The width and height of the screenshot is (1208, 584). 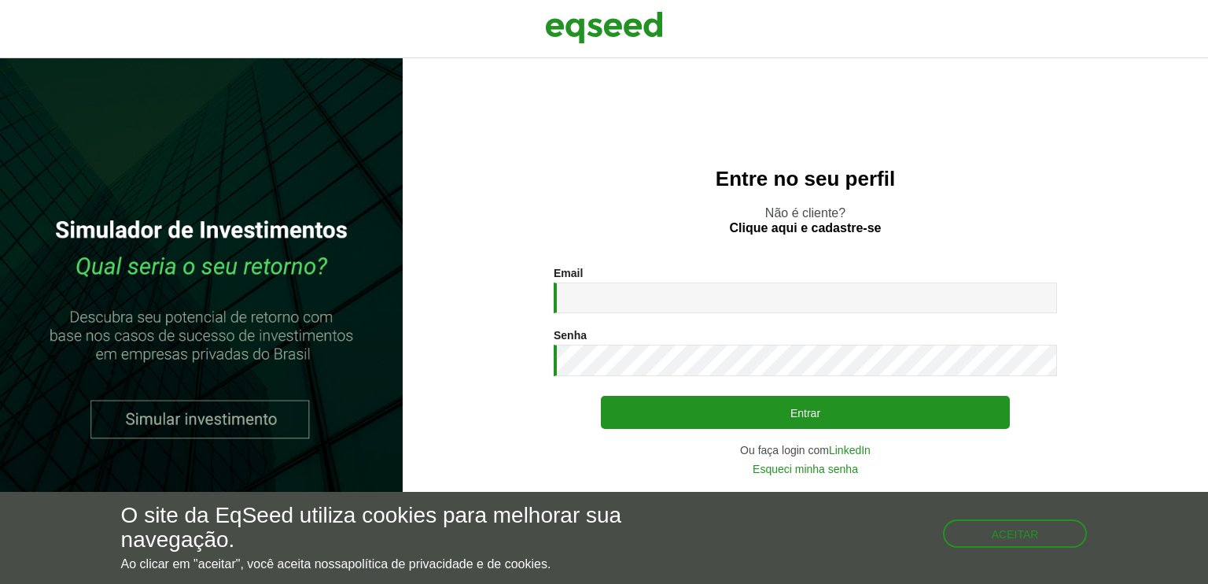 I want to click on button: Entrar, so click(x=805, y=412).